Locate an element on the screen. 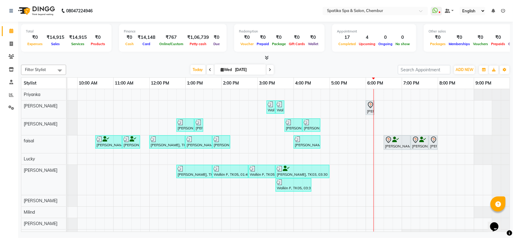  div: ₹767 is located at coordinates (171, 37).